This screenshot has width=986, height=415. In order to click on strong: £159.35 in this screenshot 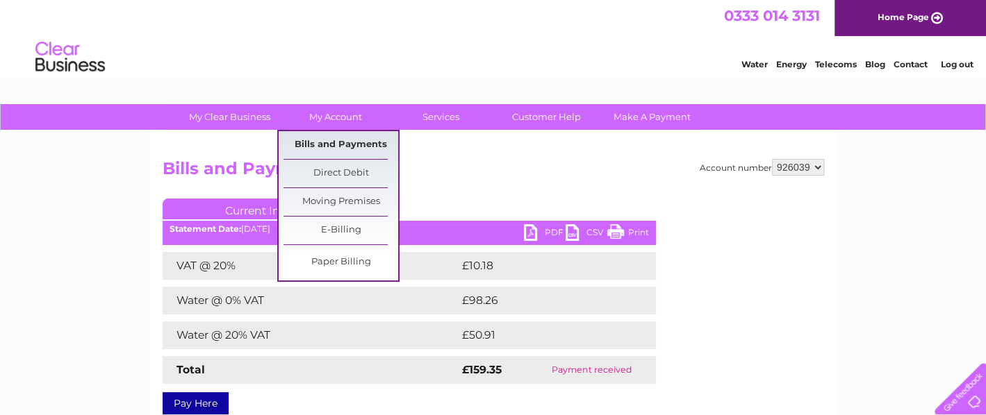, I will do `click(481, 370)`.